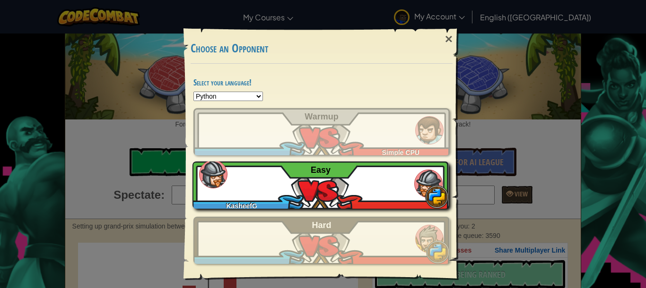 The image size is (646, 288). What do you see at coordinates (321, 225) in the screenshot?
I see `span: Hard` at bounding box center [321, 225].